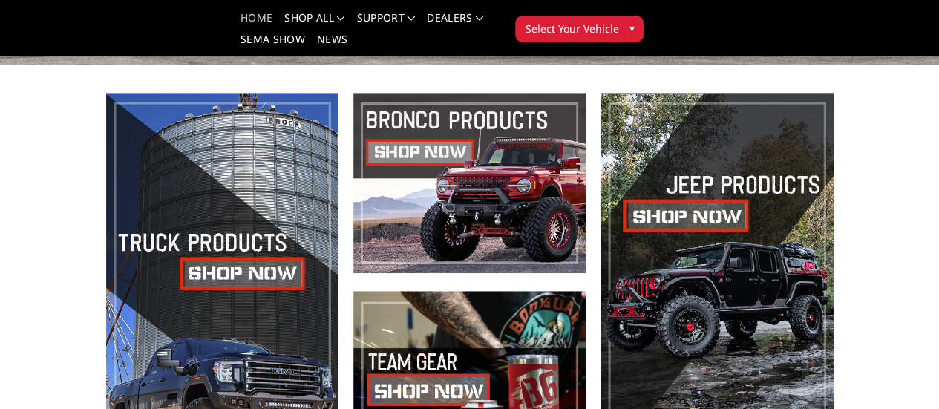  Describe the element at coordinates (455, 23) in the screenshot. I see `a: Dealers` at that location.